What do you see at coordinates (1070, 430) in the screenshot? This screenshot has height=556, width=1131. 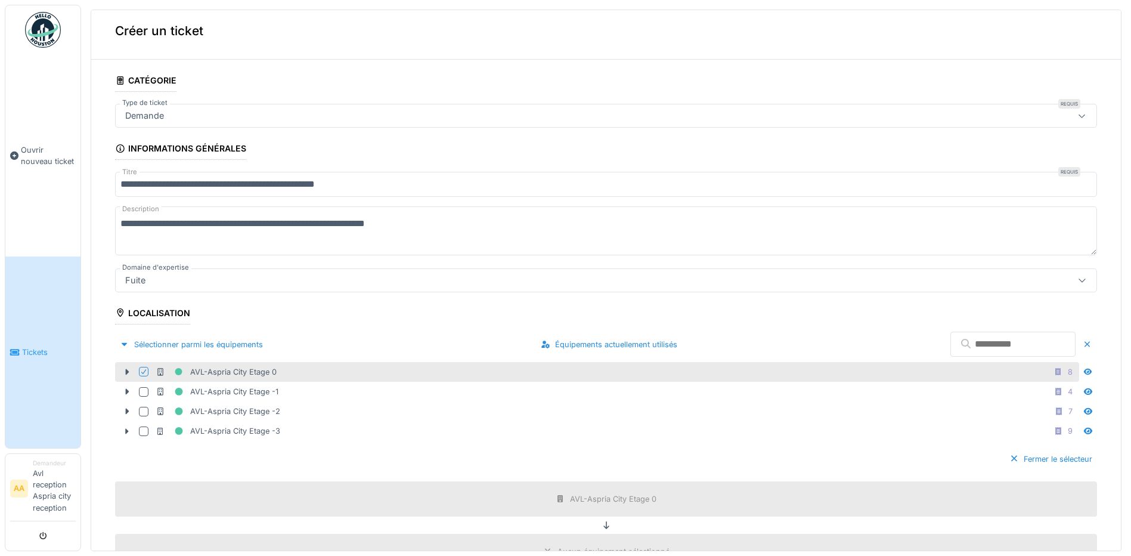 I see `div: 9` at bounding box center [1070, 430].